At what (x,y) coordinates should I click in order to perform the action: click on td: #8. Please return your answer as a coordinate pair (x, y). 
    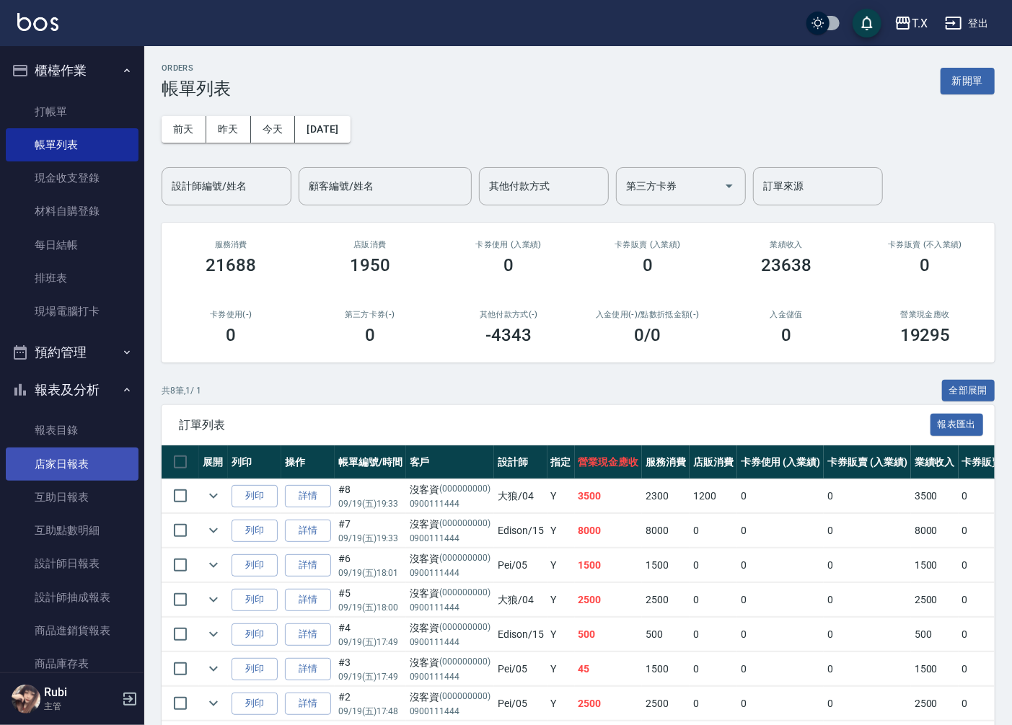
    Looking at the image, I should click on (370, 496).